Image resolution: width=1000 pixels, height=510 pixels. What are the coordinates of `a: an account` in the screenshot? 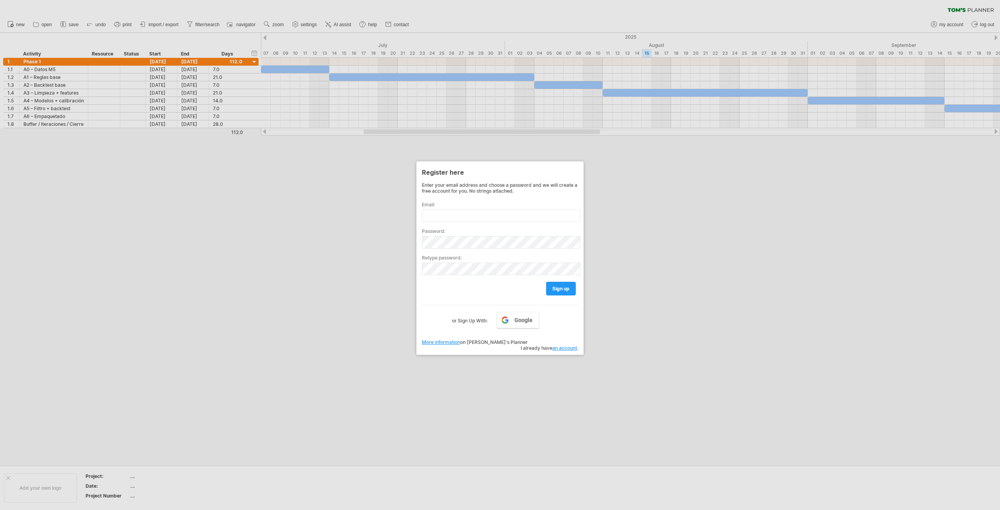 It's located at (565, 348).